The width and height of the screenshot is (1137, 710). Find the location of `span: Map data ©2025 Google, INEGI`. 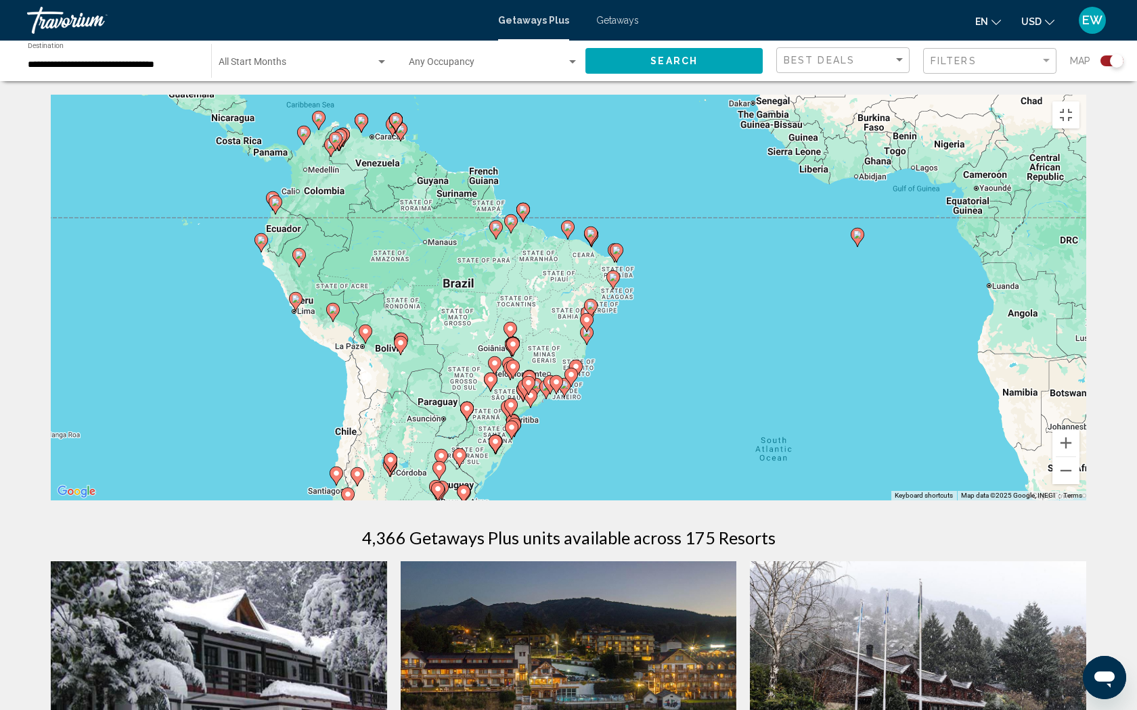

span: Map data ©2025 Google, INEGI is located at coordinates (1007, 495).